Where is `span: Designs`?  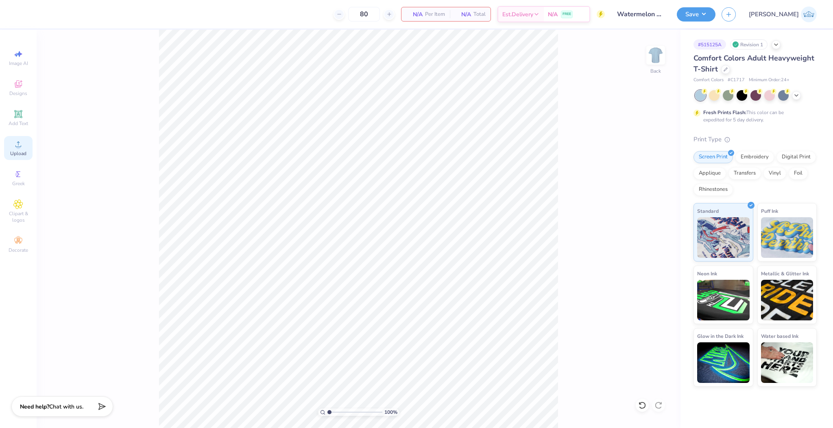 span: Designs is located at coordinates (18, 94).